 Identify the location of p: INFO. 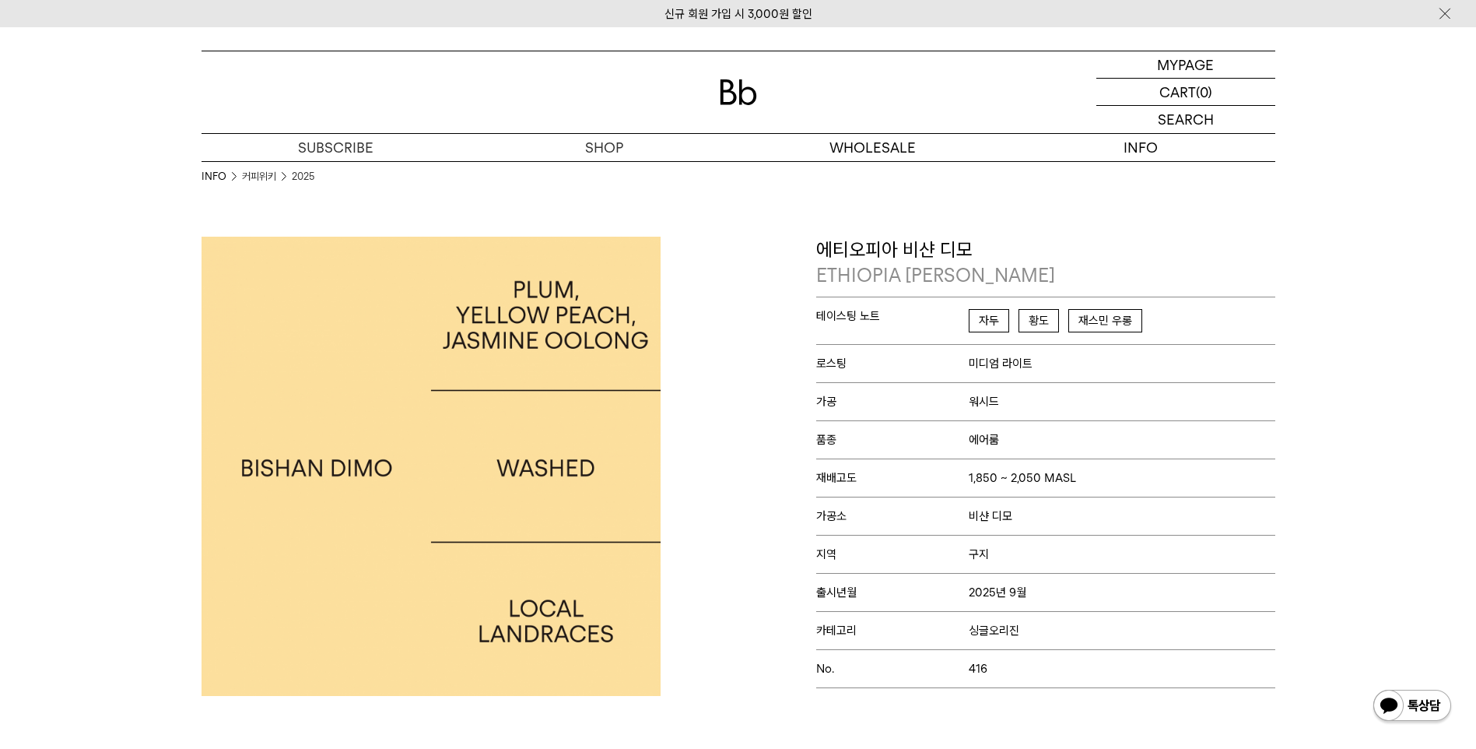
(1141, 147).